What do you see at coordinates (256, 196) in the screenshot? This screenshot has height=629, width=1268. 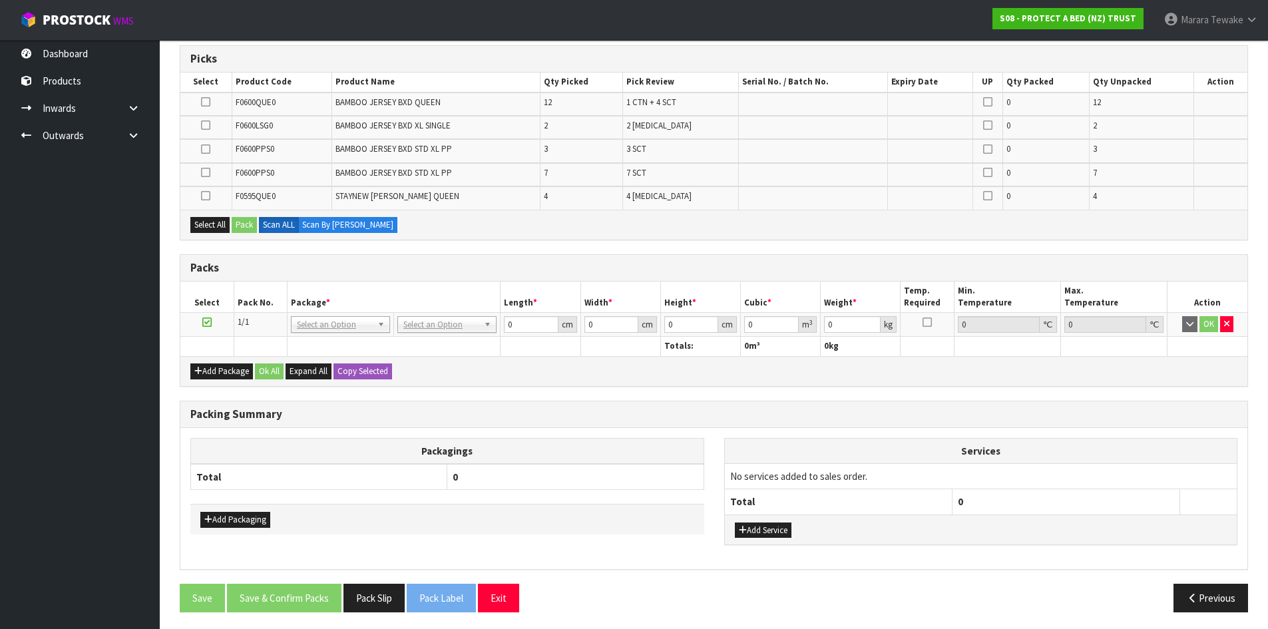 I see `span: F0595QUE0` at bounding box center [256, 196].